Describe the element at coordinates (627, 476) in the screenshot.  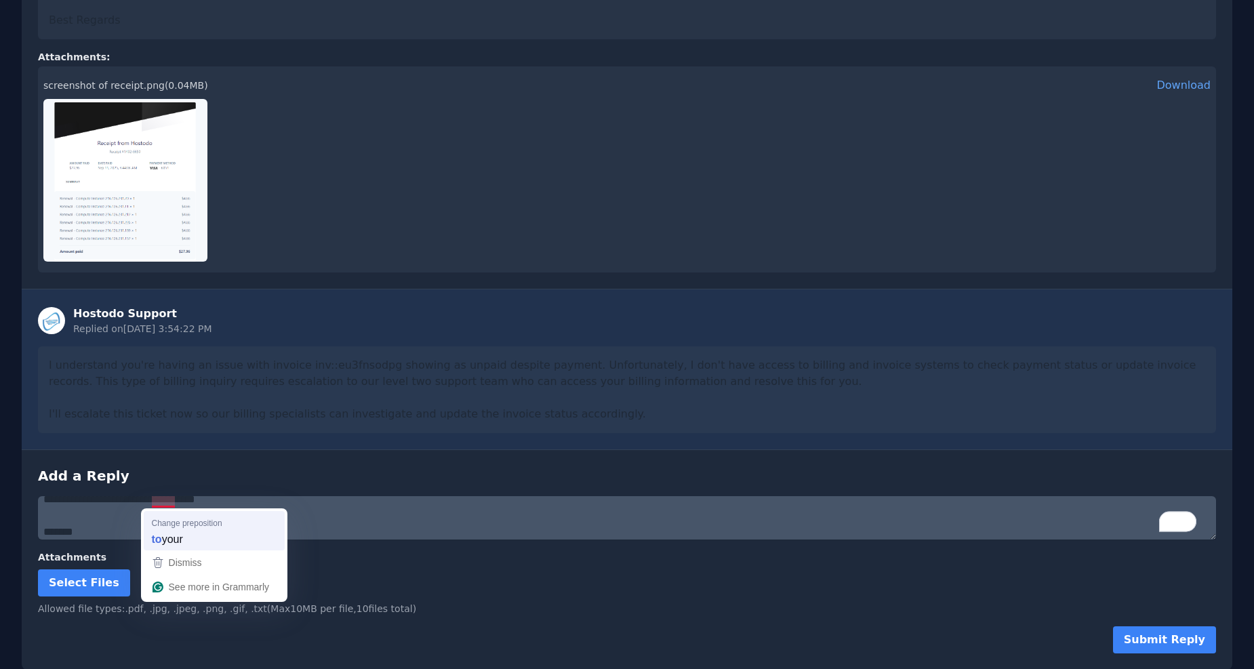
I see `h3: Add a Reply` at that location.